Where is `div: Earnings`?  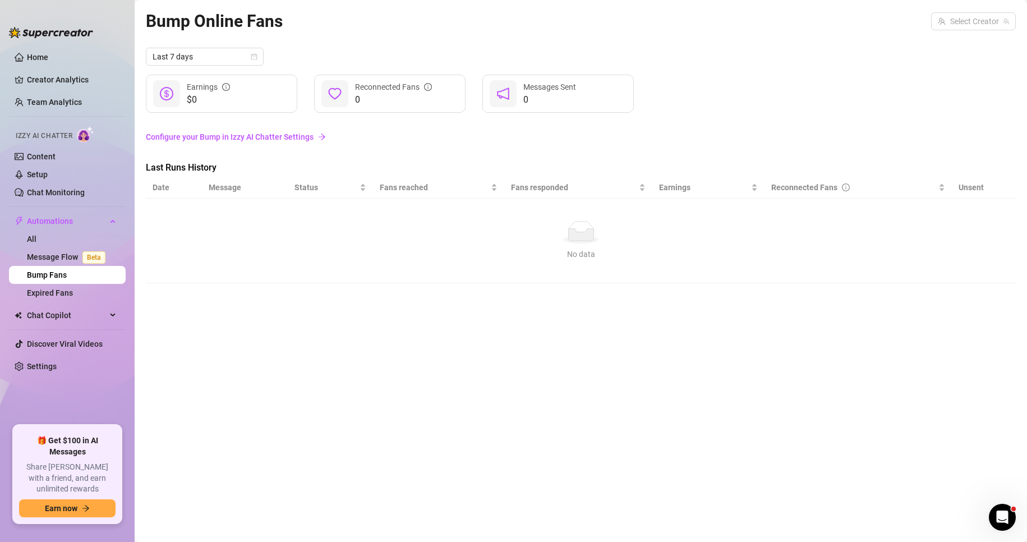 div: Earnings is located at coordinates (208, 87).